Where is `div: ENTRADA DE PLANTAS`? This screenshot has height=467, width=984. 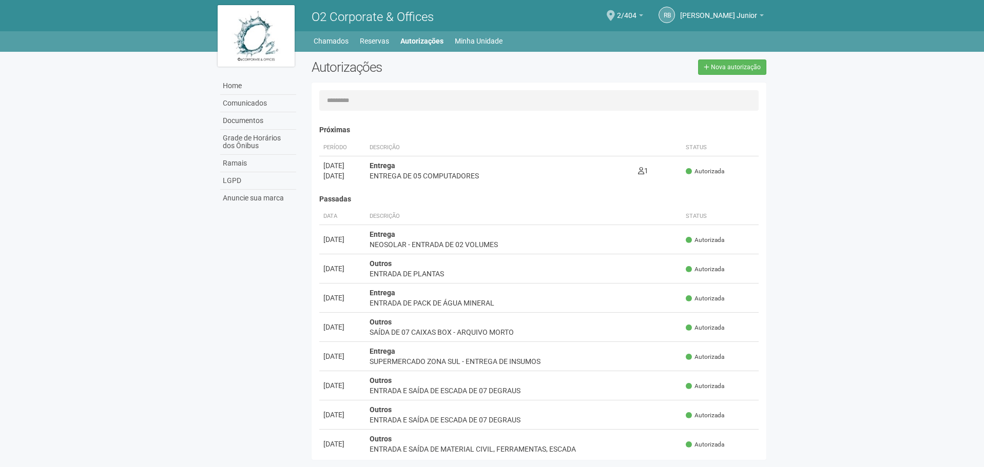
div: ENTRADA DE PLANTAS is located at coordinates (523, 274).